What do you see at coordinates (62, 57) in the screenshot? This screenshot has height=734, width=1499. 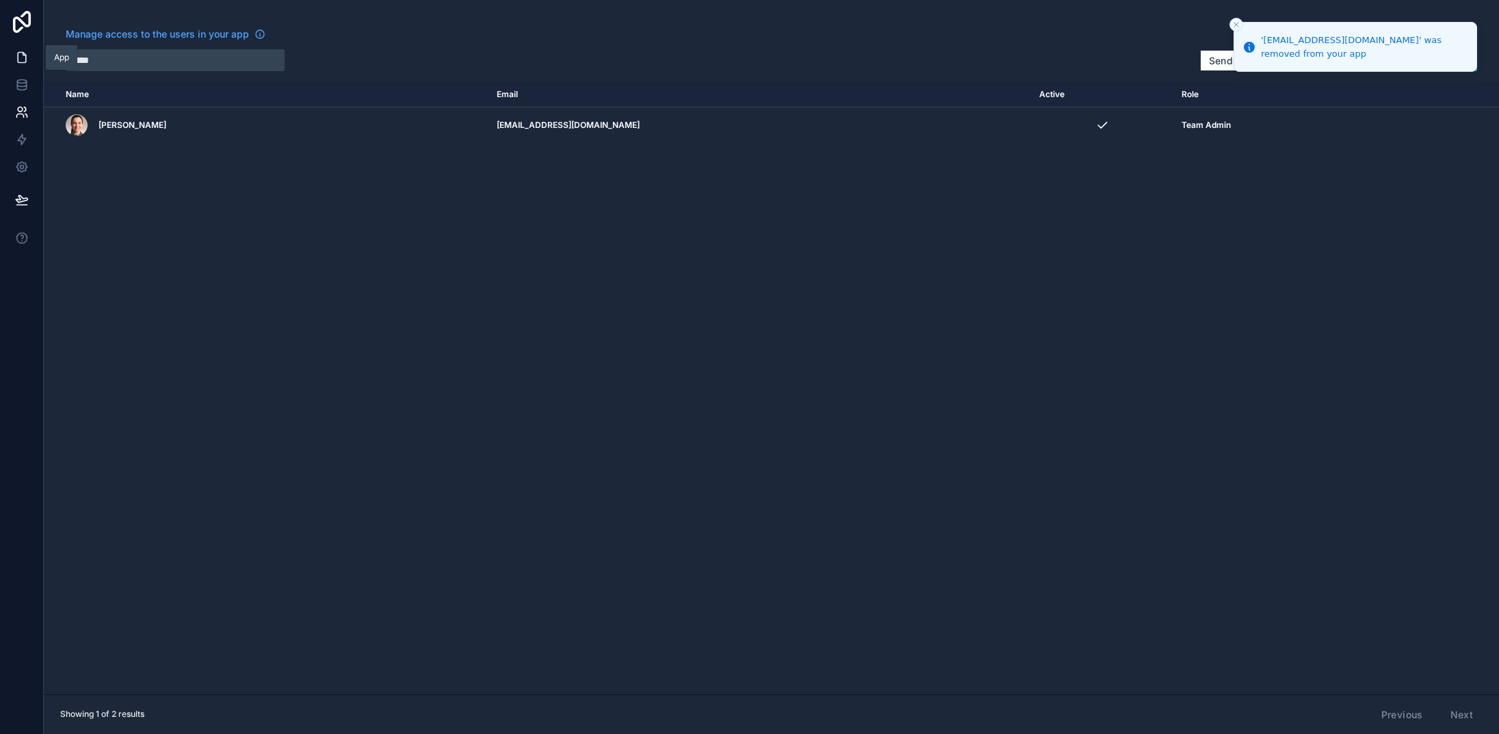 I see `div: App` at bounding box center [62, 57].